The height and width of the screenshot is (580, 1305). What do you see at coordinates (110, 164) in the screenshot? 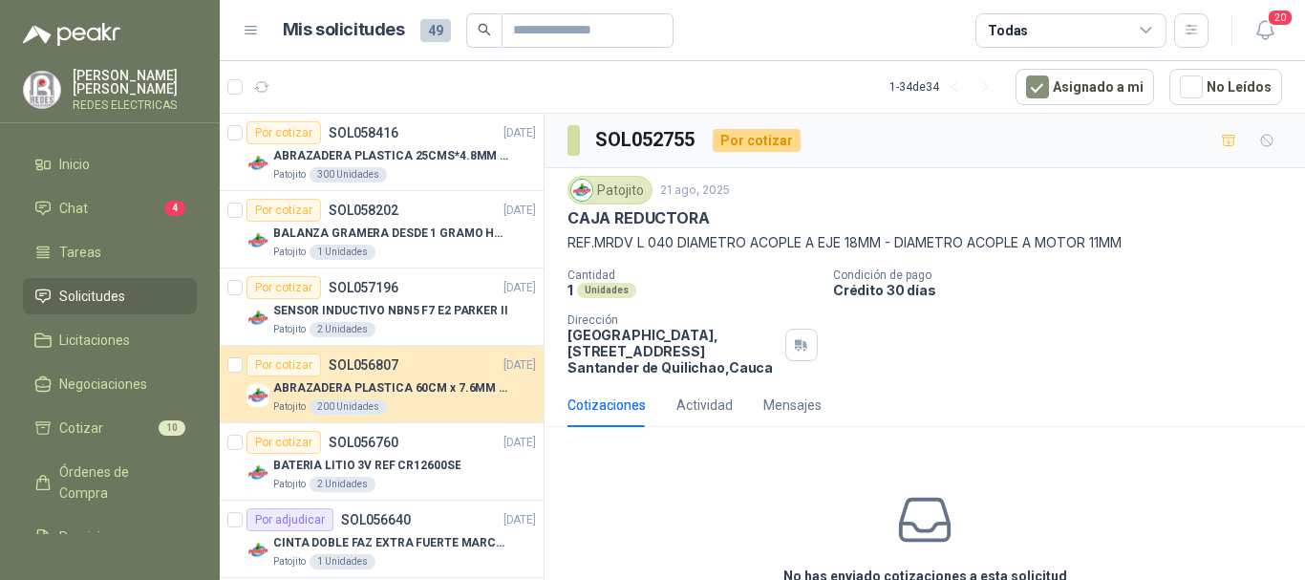
I see `a: Inicio` at bounding box center [110, 164].